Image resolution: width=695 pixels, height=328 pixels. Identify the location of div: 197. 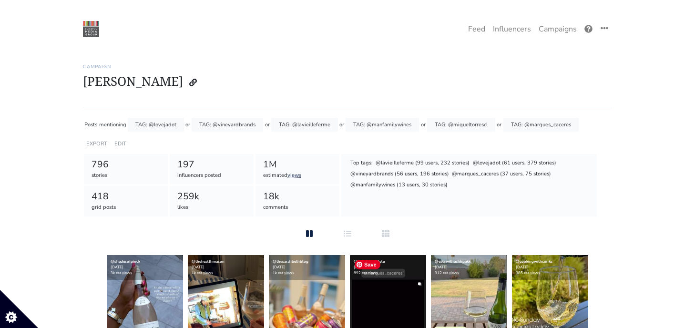
(211, 164).